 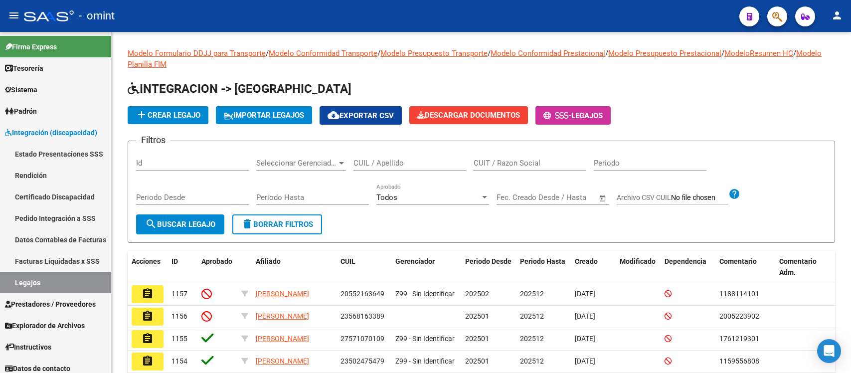 I want to click on button: Buscar Legajo, so click(x=180, y=224).